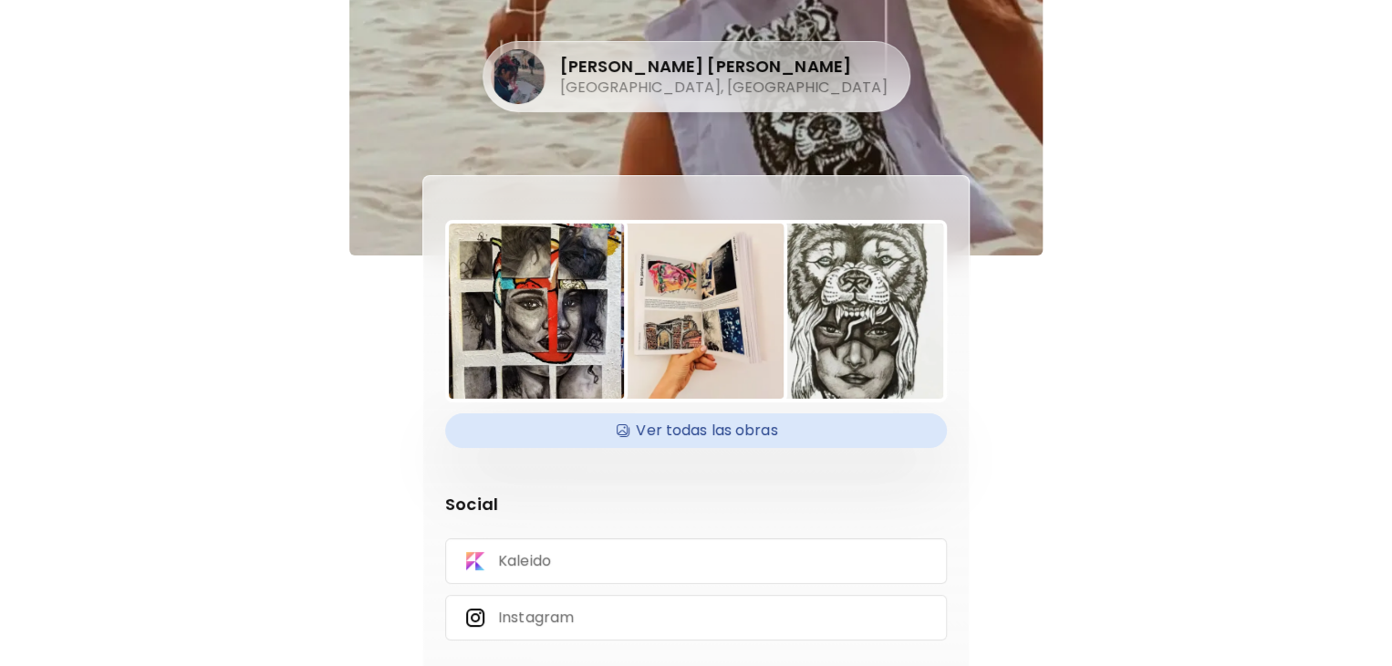  What do you see at coordinates (623, 430) in the screenshot?
I see `img: Available` at bounding box center [623, 430].